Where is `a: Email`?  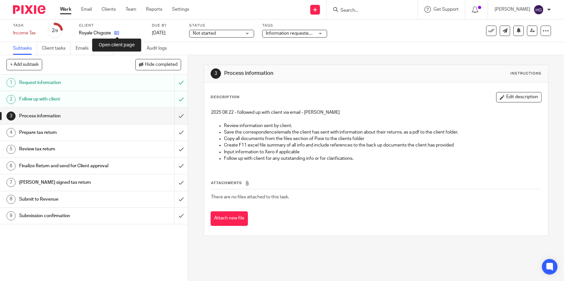
a: Email is located at coordinates (86, 9).